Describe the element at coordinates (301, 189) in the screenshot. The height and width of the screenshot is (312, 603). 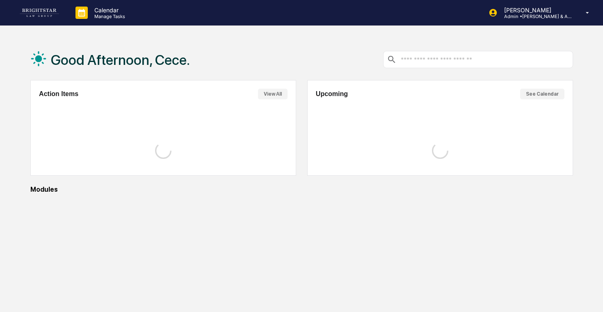
I see `div: Modules` at that location.